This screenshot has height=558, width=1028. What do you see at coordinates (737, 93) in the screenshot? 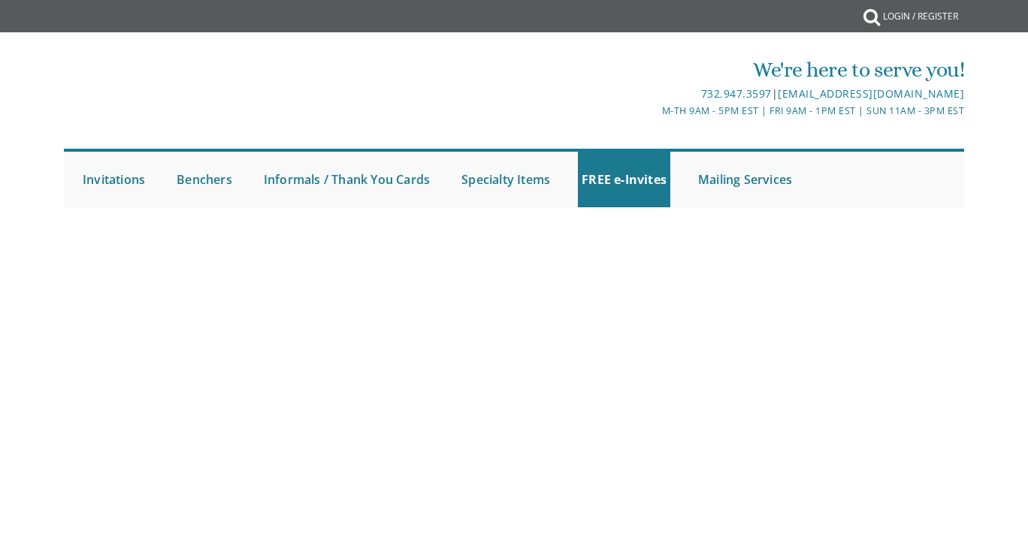
I see `a: 732.947.3597` at bounding box center [737, 93].